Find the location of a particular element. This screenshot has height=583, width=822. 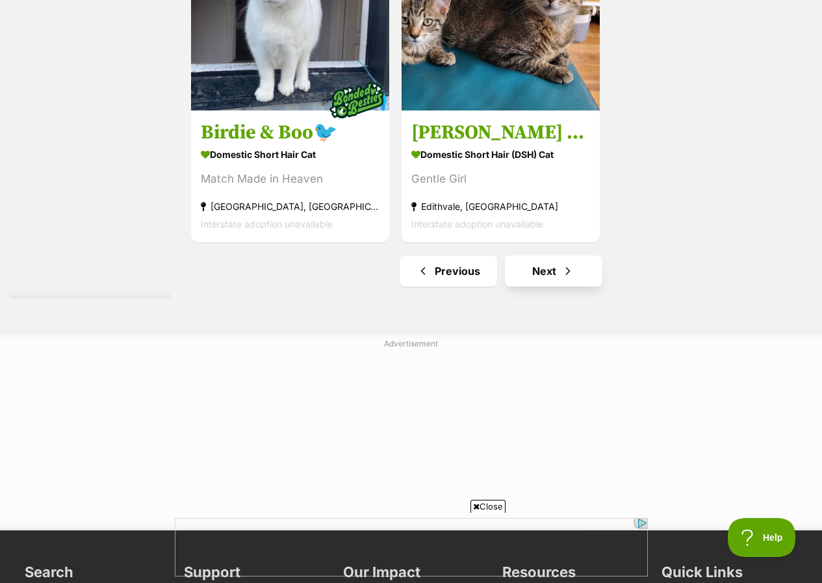

strong: Domestic Short Hair (DSH) Cat is located at coordinates (500, 154).